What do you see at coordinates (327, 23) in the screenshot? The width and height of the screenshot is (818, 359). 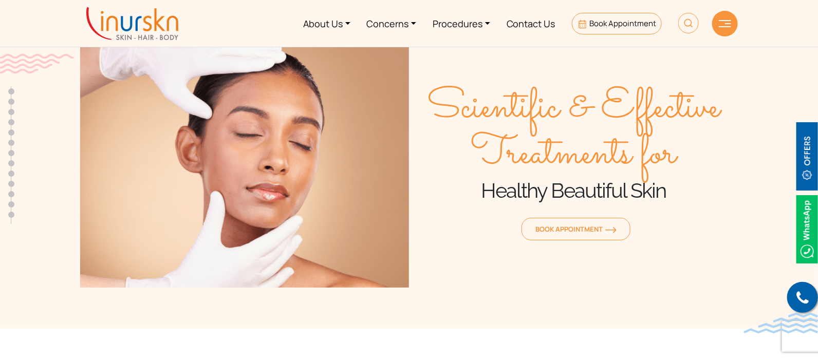 I see `a: About Us` at bounding box center [327, 23].